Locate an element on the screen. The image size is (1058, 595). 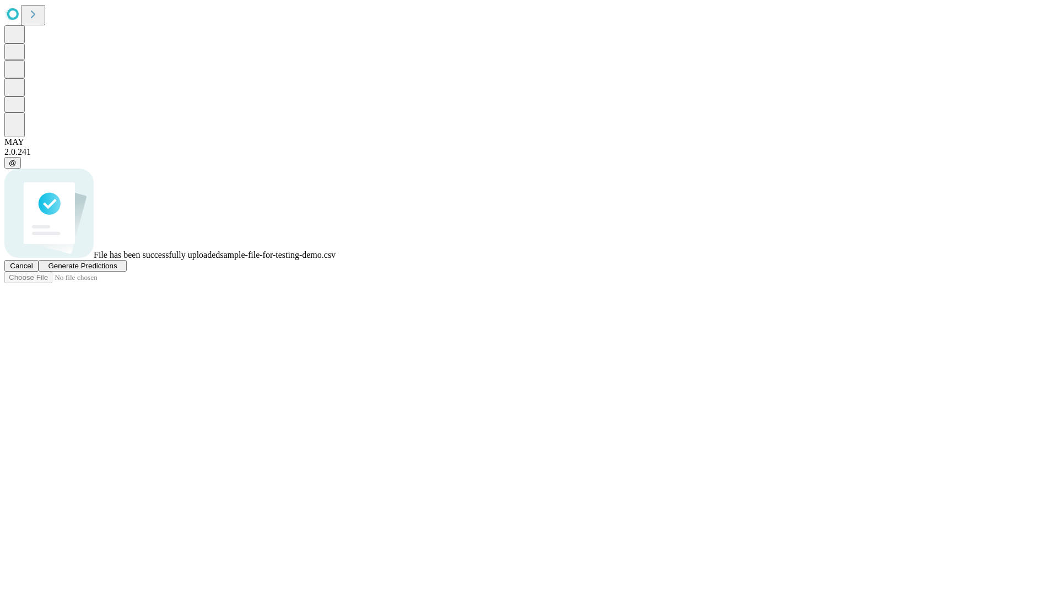
span: Generate Predictions is located at coordinates (82, 265).